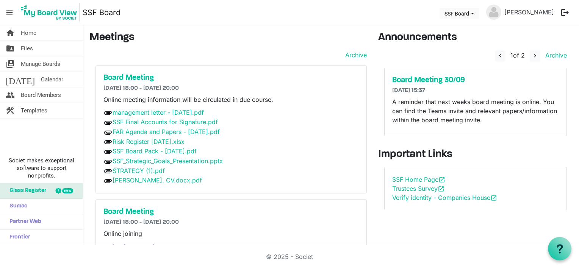 The height and width of the screenshot is (268, 579). I want to click on span: Files, so click(27, 49).